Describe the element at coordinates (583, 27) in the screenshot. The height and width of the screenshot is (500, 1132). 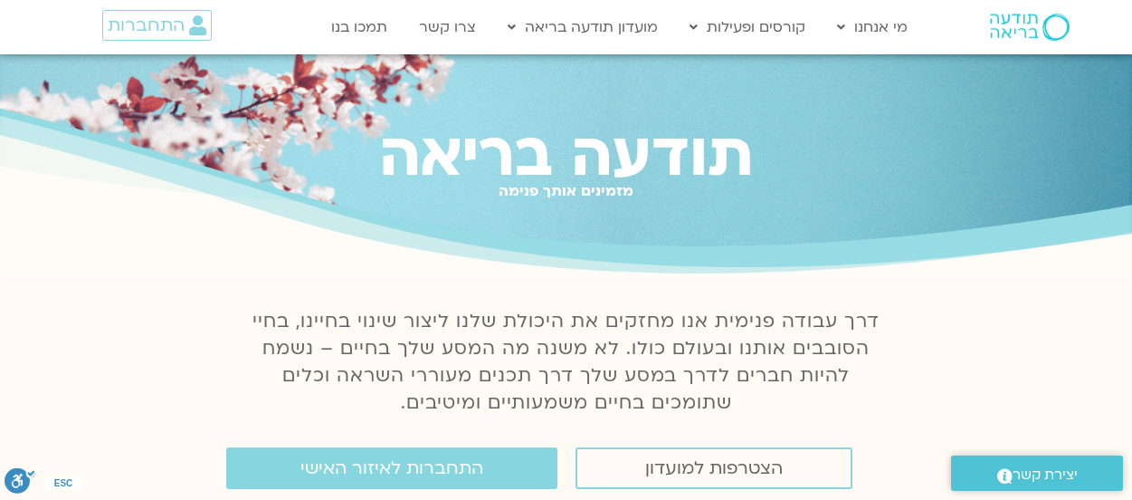
I see `a: מועדון תודעה בריאה` at that location.